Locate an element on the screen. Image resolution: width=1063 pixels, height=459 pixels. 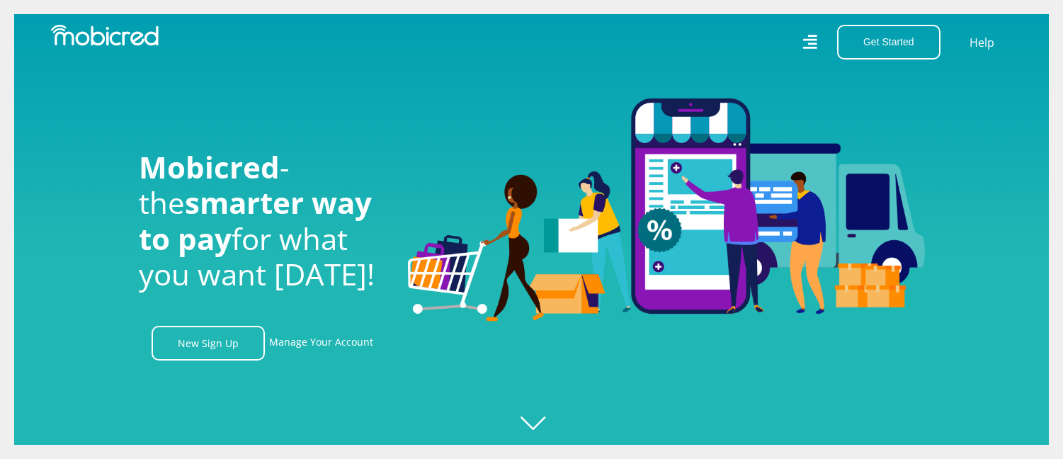
a: Manage Your Account is located at coordinates (321, 343).